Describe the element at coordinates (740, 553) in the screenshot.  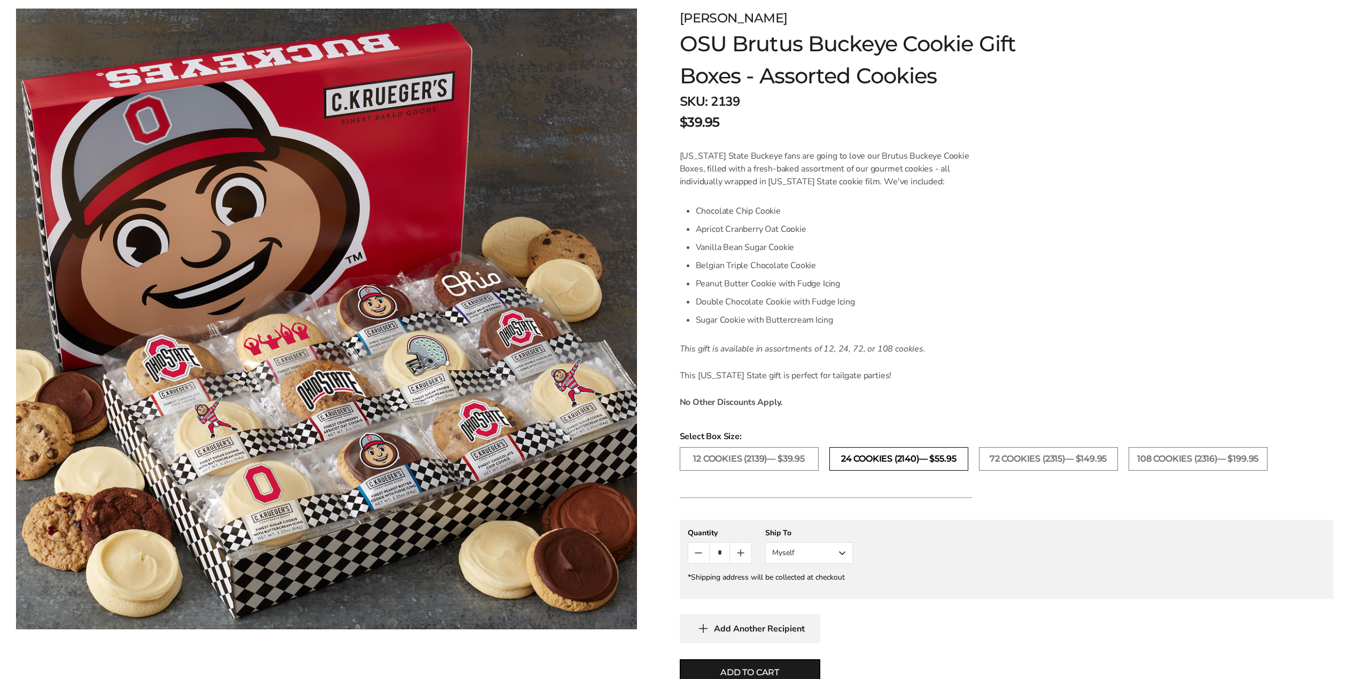
I see `button: Count plus` at that location.